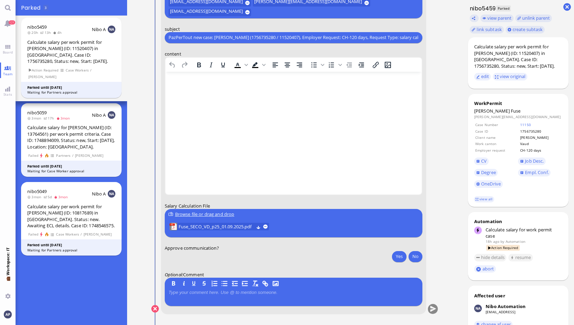  What do you see at coordinates (204, 283) in the screenshot?
I see `button: S` at bounding box center [204, 283].